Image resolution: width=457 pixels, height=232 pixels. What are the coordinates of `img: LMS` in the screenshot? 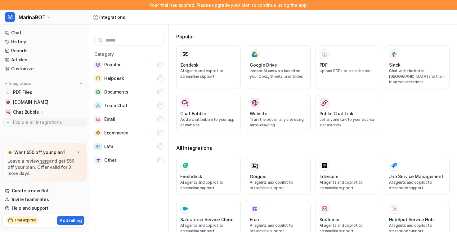 It's located at (98, 147).